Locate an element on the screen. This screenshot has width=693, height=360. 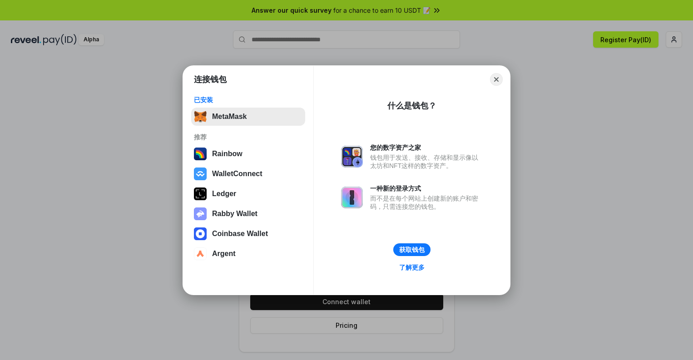
div: 推荐 is located at coordinates (248, 137).